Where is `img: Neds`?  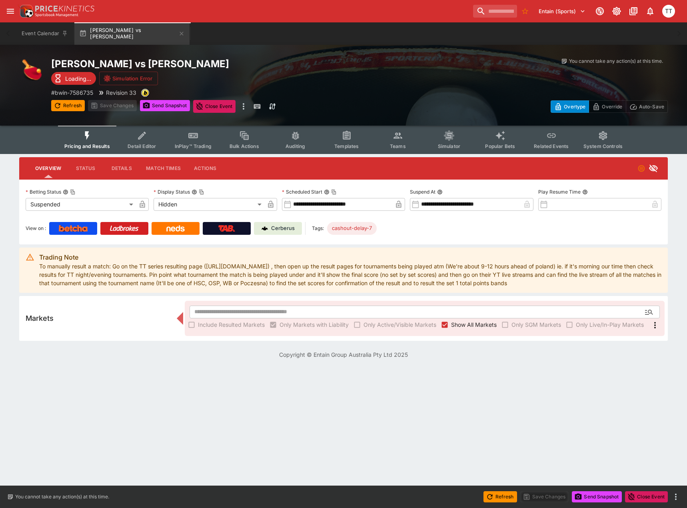
img: Neds is located at coordinates (175, 228).